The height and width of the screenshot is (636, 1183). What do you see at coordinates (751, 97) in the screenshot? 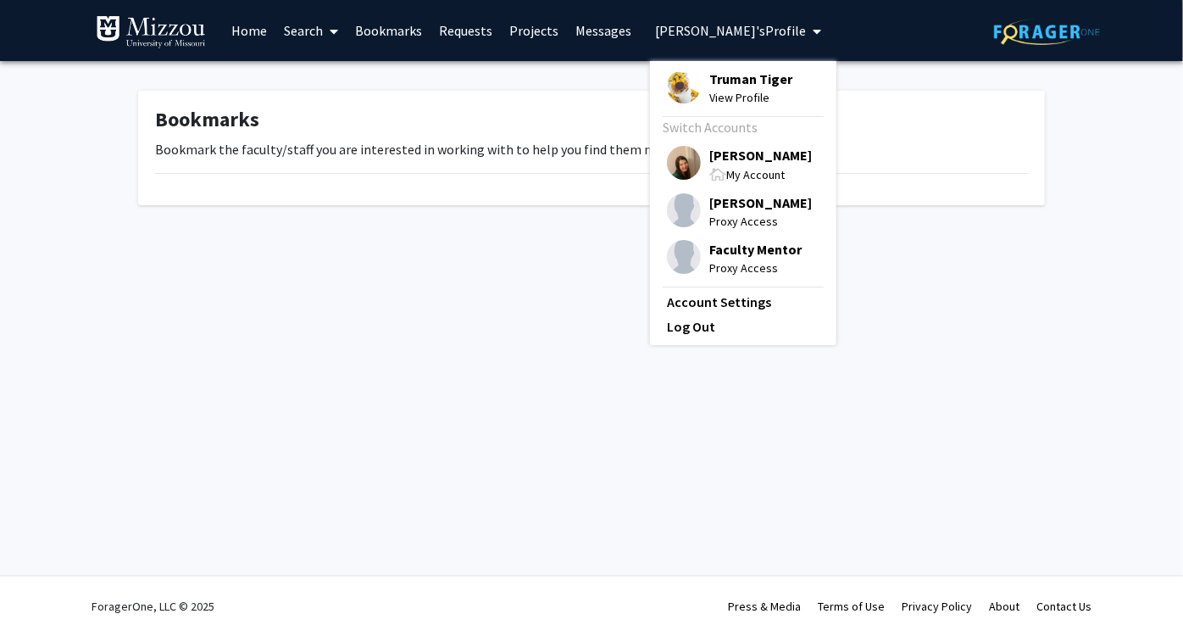
I see `span: View Profile` at bounding box center [751, 97].